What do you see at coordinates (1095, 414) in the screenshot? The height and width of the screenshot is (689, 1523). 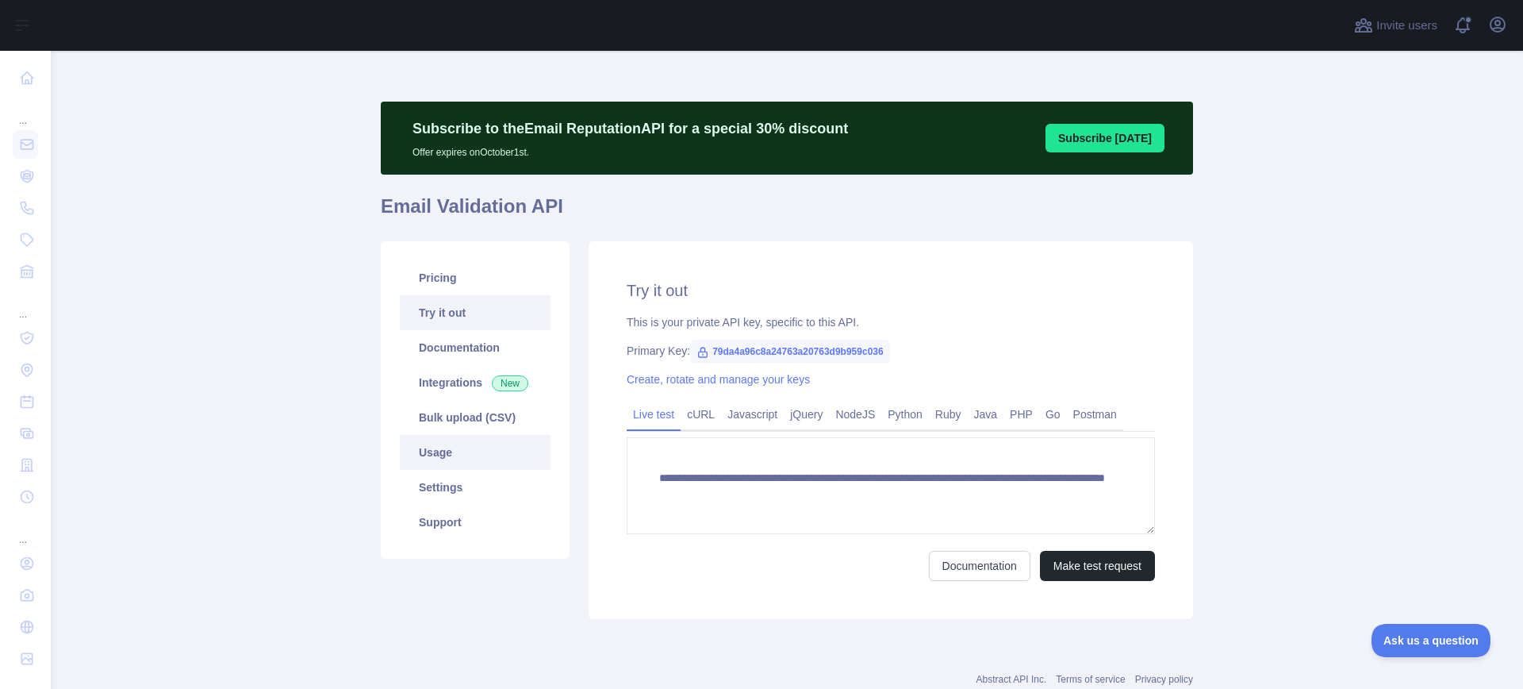 I see `a: Postman` at bounding box center [1095, 414].